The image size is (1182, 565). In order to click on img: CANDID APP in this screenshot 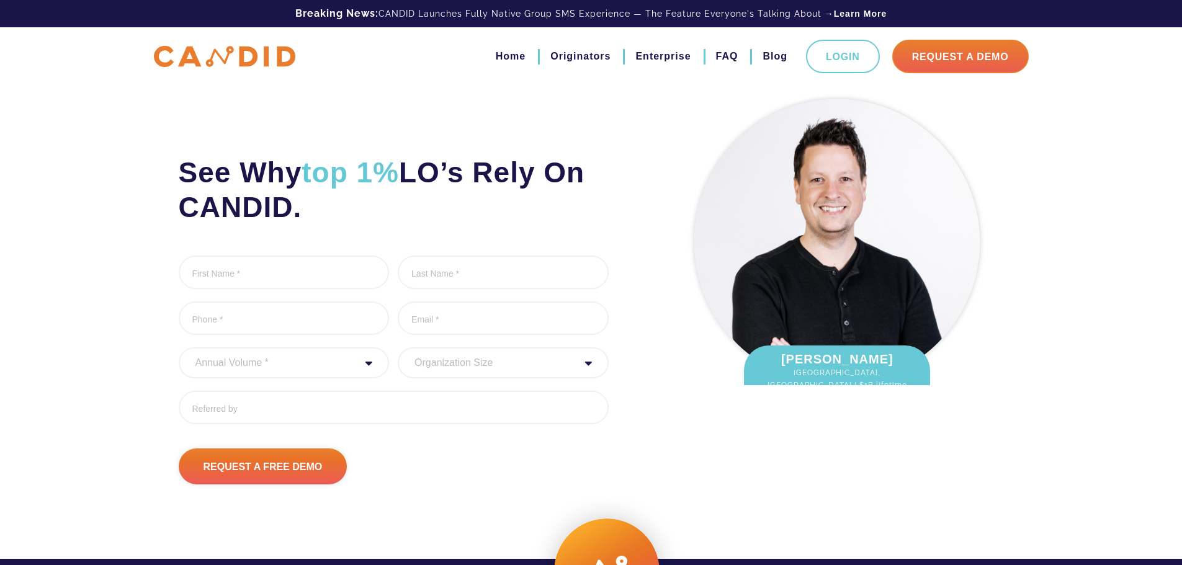, I will do `click(225, 56)`.